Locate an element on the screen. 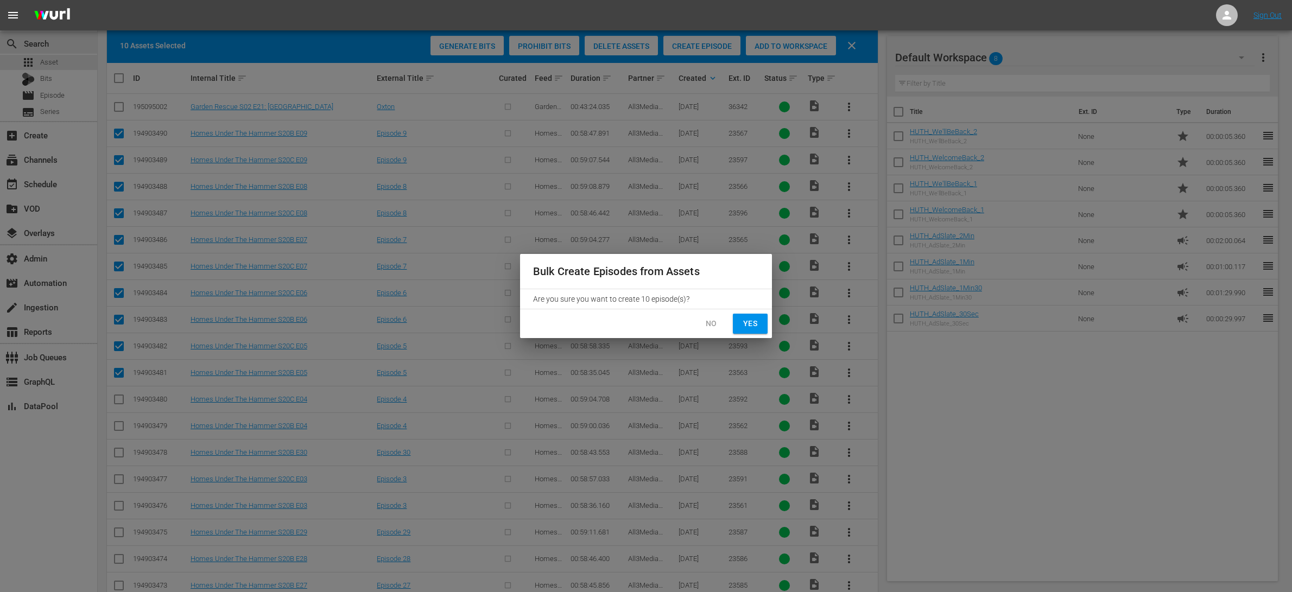 The width and height of the screenshot is (1292, 592). button: Yes is located at coordinates (750, 324).